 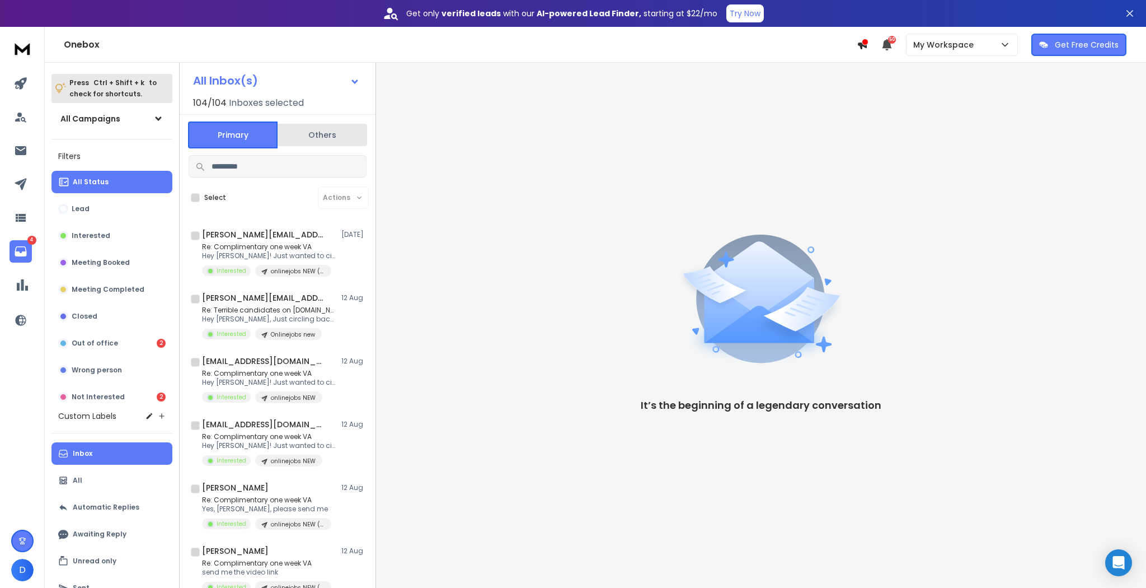 I want to click on p: Automatic Replies, so click(x=106, y=507).